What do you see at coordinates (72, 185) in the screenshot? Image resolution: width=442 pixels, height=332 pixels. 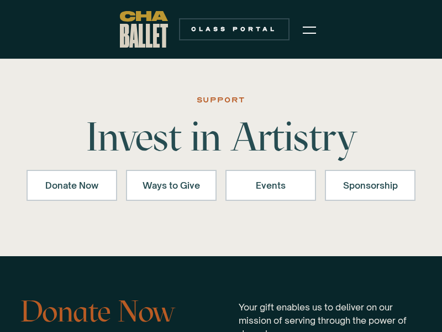 I see `a: Donate Now` at bounding box center [72, 185].